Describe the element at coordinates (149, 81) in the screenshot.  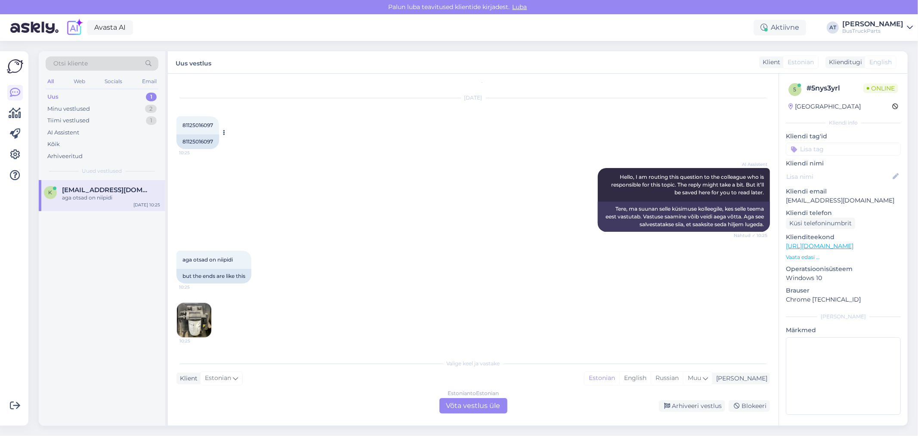
I see `div: Email` at that location.